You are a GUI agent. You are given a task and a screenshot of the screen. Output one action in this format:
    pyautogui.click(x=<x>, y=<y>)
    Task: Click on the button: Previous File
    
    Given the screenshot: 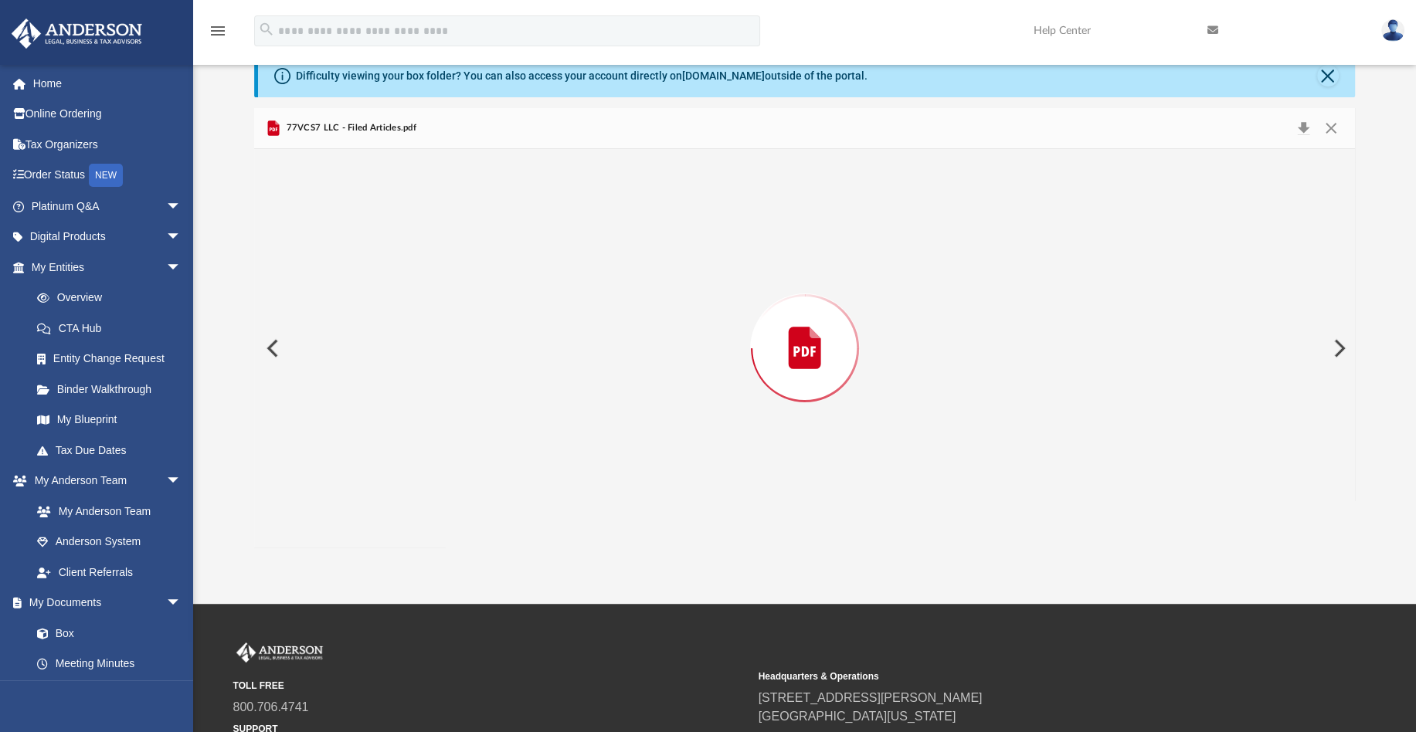 What is the action you would take?
    pyautogui.click(x=271, y=348)
    